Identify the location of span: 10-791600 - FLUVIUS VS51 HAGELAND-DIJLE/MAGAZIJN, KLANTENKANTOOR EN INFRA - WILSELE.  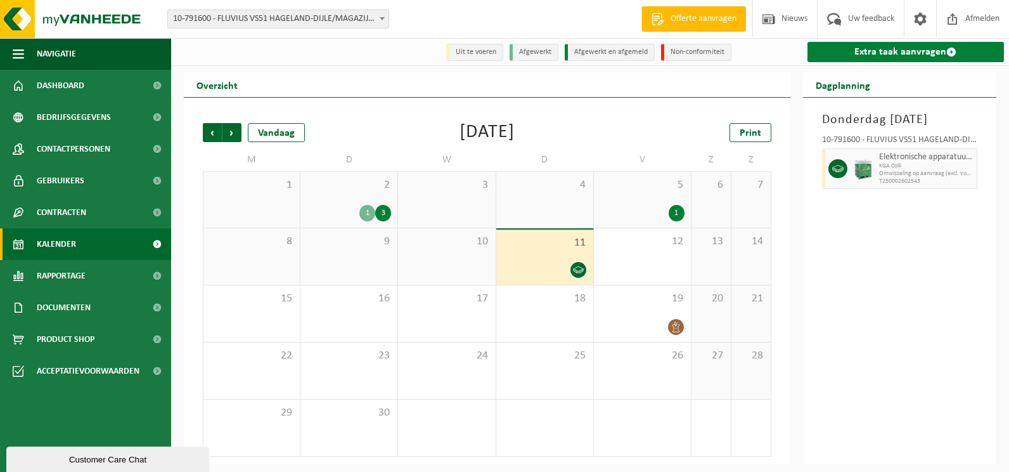
(278, 19).